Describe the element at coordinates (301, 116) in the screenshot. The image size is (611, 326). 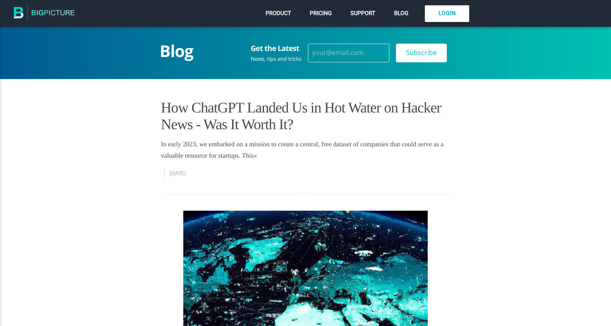
I see `a: How ChatGPT Landed Us in Hot Water on Hacker News - Was It Worth It?` at that location.